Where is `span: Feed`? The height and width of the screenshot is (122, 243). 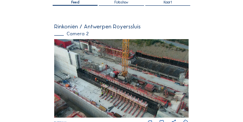 span: Feed is located at coordinates (75, 2).